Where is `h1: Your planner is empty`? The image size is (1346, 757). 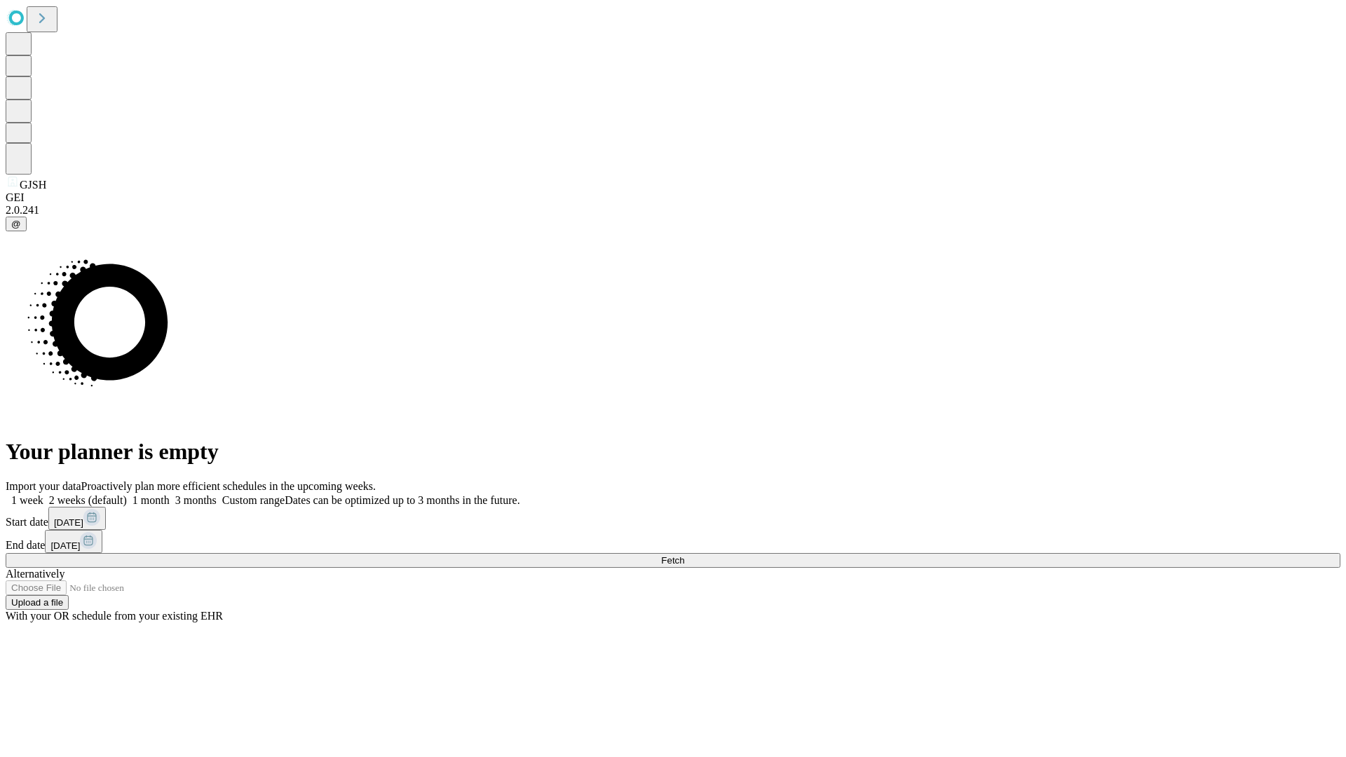 h1: Your planner is empty is located at coordinates (673, 452).